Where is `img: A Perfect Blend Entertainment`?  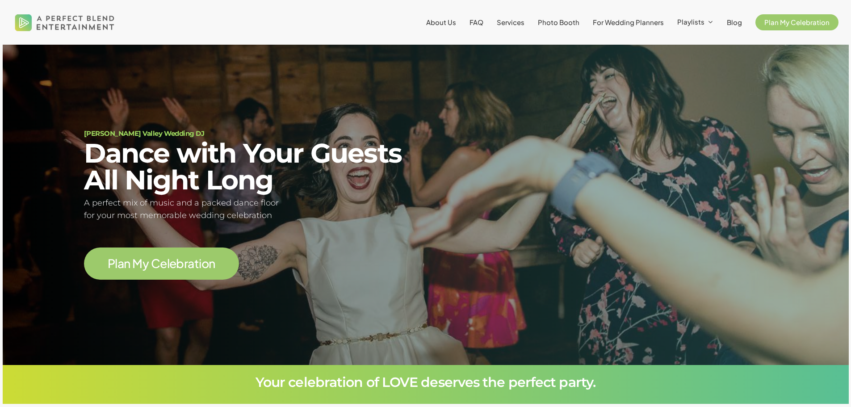
img: A Perfect Blend Entertainment is located at coordinates (65, 22).